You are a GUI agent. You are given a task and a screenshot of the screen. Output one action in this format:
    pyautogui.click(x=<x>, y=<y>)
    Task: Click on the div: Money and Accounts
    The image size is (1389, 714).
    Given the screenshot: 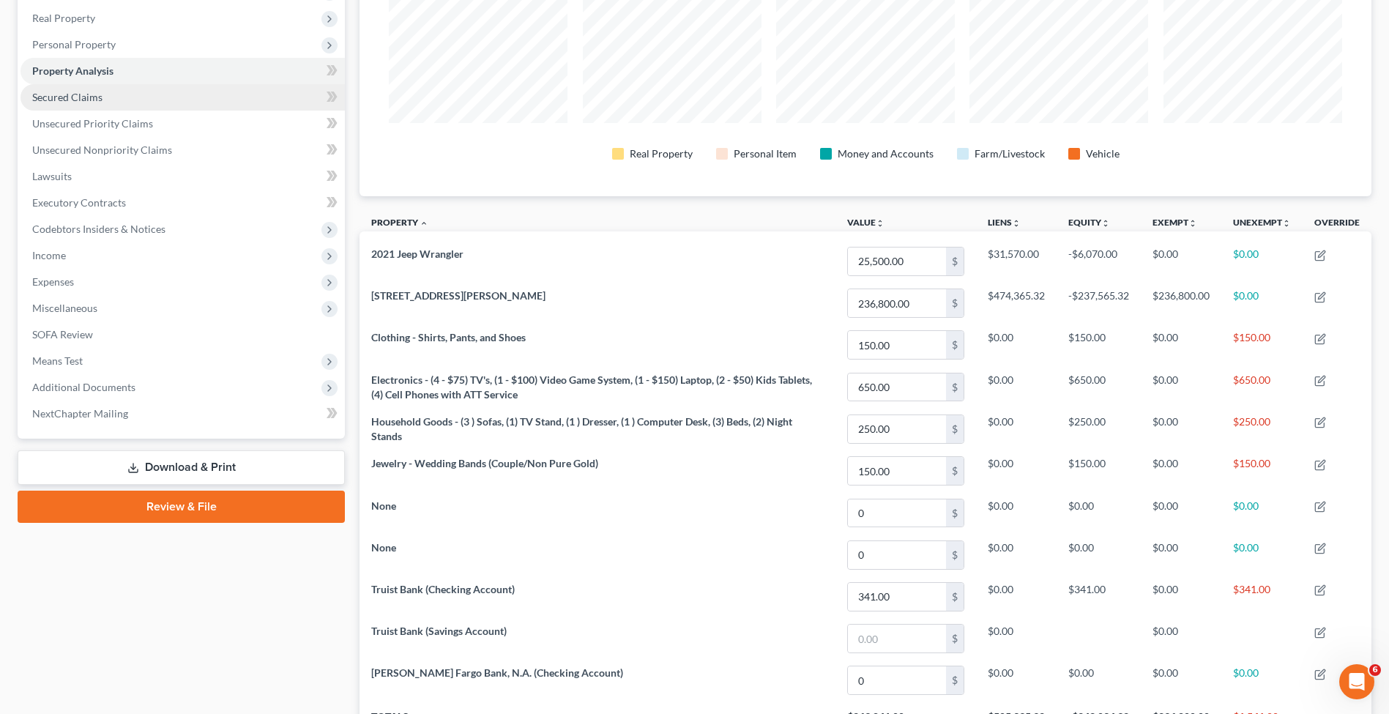 What is the action you would take?
    pyautogui.click(x=885, y=154)
    